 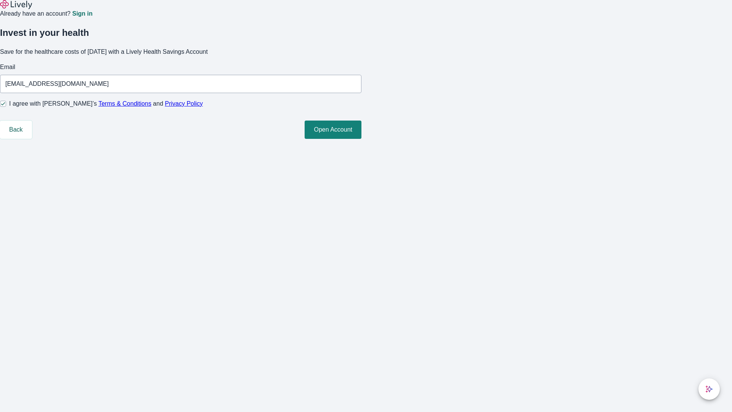 I want to click on a: Sign in, so click(x=82, y=14).